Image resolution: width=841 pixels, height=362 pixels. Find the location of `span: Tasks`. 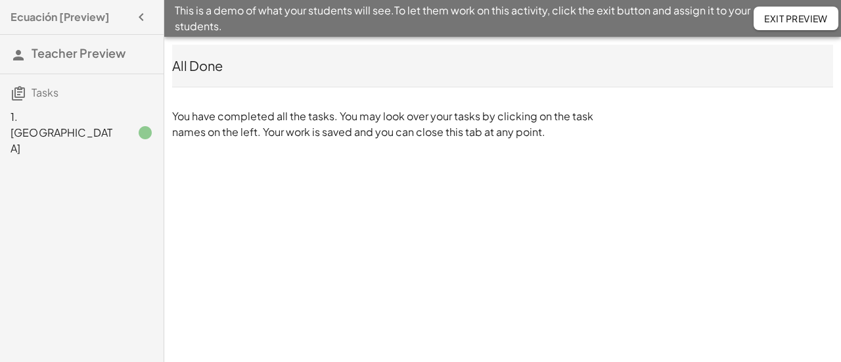

span: Tasks is located at coordinates (45, 92).